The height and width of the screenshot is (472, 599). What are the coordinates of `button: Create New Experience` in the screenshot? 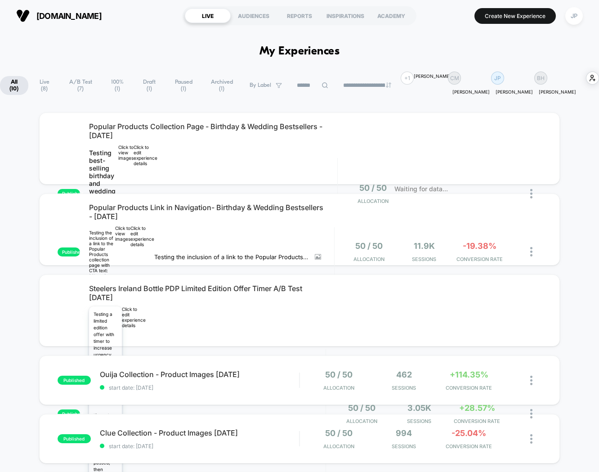 It's located at (515, 16).